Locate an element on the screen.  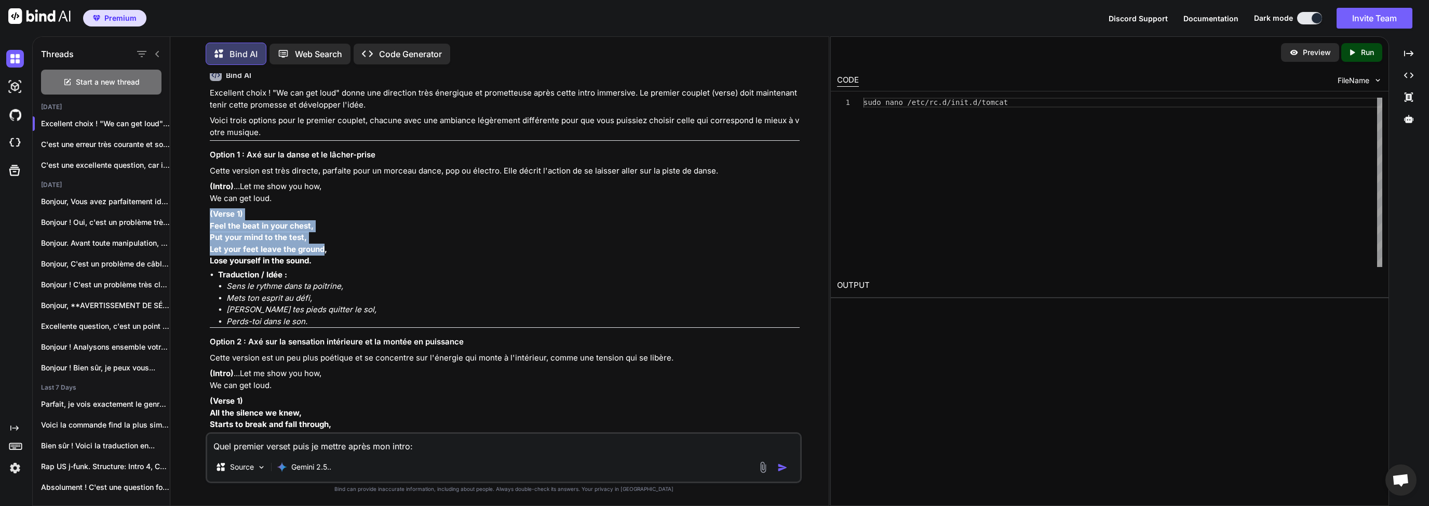
img: cloudideIcon is located at coordinates (15, 143).